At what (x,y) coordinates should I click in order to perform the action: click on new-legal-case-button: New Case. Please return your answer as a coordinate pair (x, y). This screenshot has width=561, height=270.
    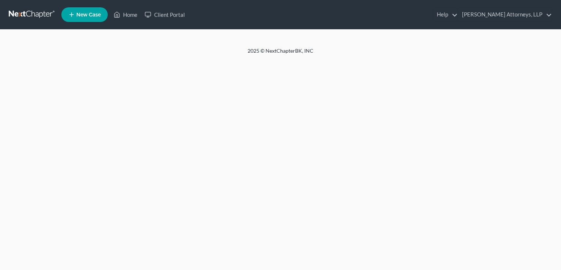
    Looking at the image, I should click on (84, 15).